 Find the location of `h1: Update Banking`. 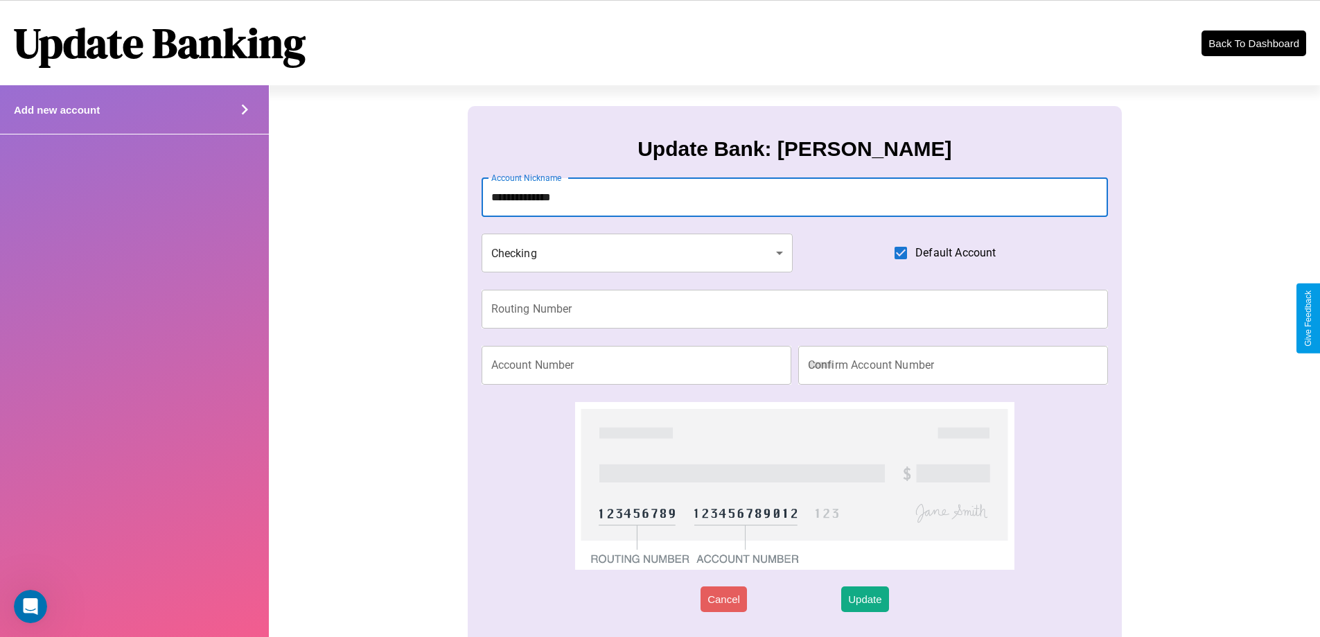

h1: Update Banking is located at coordinates (159, 43).